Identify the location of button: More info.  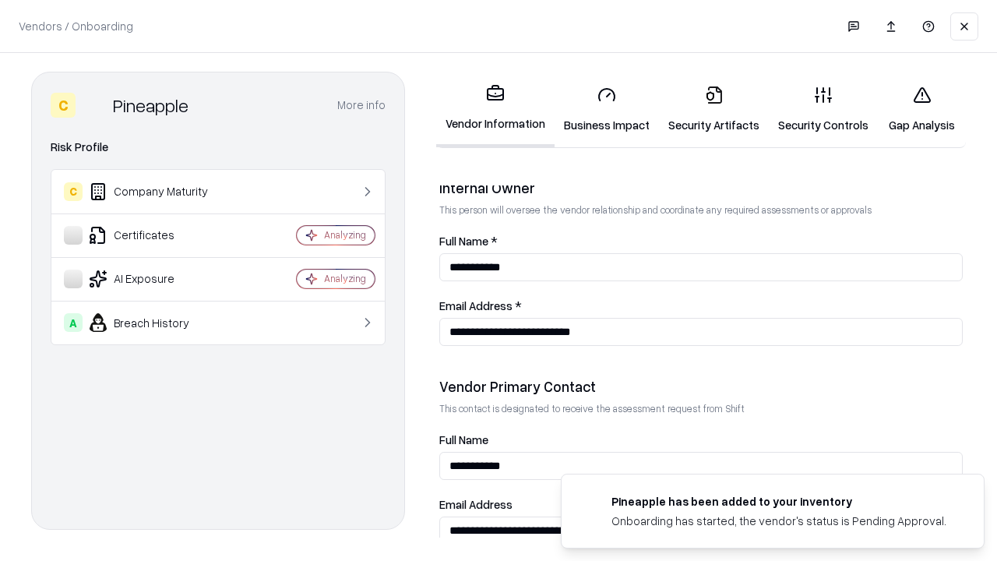
(361, 105).